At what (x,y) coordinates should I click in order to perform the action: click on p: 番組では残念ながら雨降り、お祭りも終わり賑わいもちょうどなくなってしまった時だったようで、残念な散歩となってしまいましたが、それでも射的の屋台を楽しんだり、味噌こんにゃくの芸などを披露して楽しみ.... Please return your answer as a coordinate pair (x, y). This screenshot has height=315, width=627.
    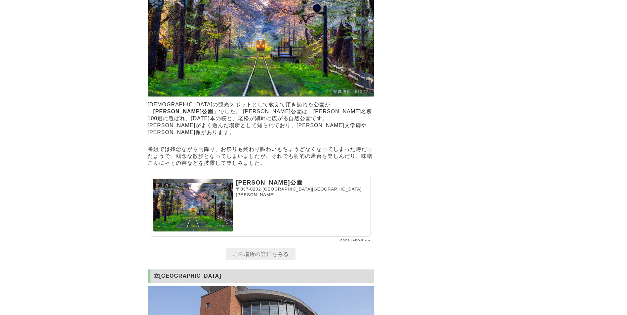
    Looking at the image, I should click on (261, 156).